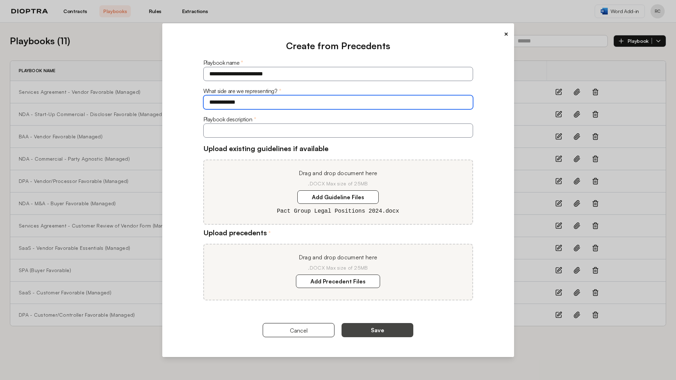 The height and width of the screenshot is (380, 676). What do you see at coordinates (377, 330) in the screenshot?
I see `button: Save` at bounding box center [377, 330].